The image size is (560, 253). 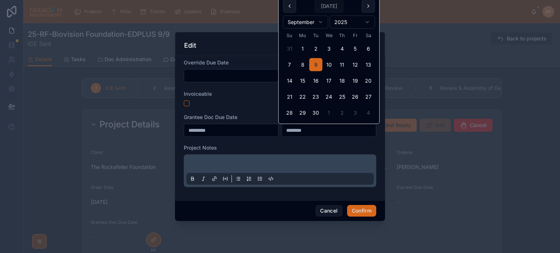 What do you see at coordinates (355, 65) in the screenshot?
I see `button: Friday, September 12th, 2025` at bounding box center [355, 65].